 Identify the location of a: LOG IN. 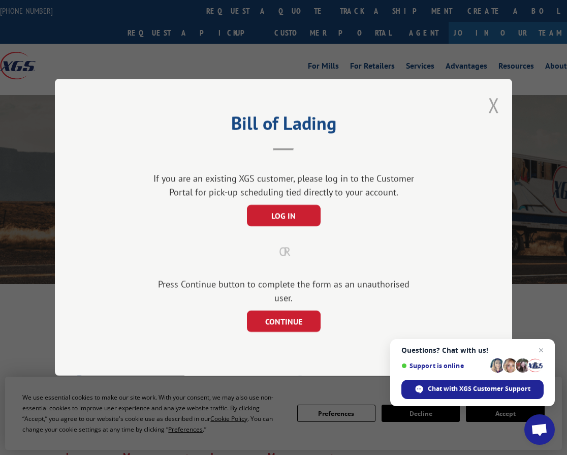
(284, 217).